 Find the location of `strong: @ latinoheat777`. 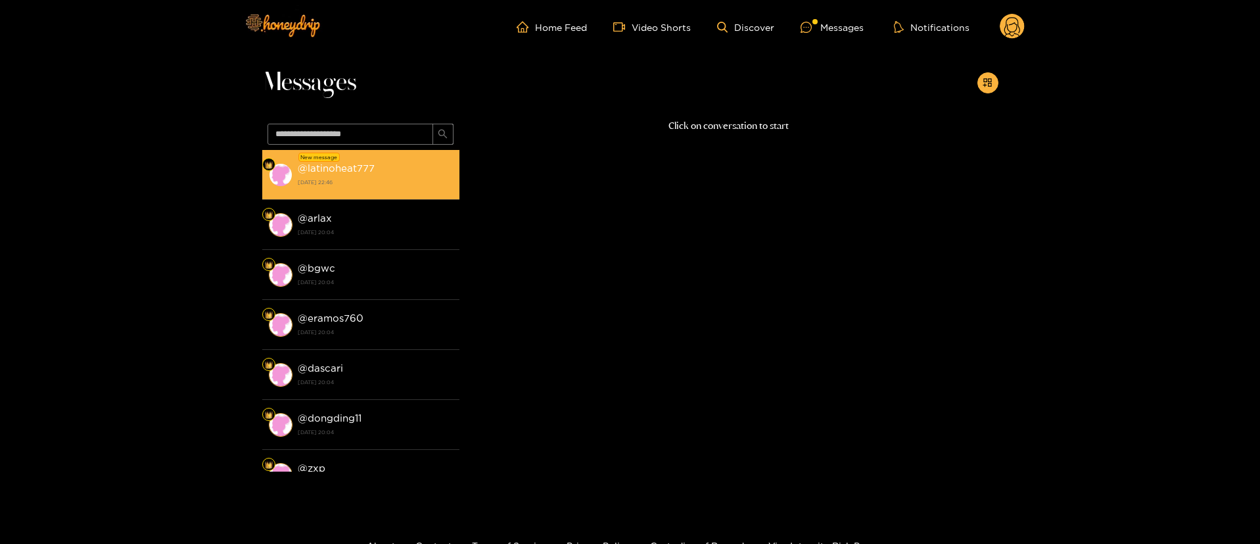

strong: @ latinoheat777 is located at coordinates (336, 168).